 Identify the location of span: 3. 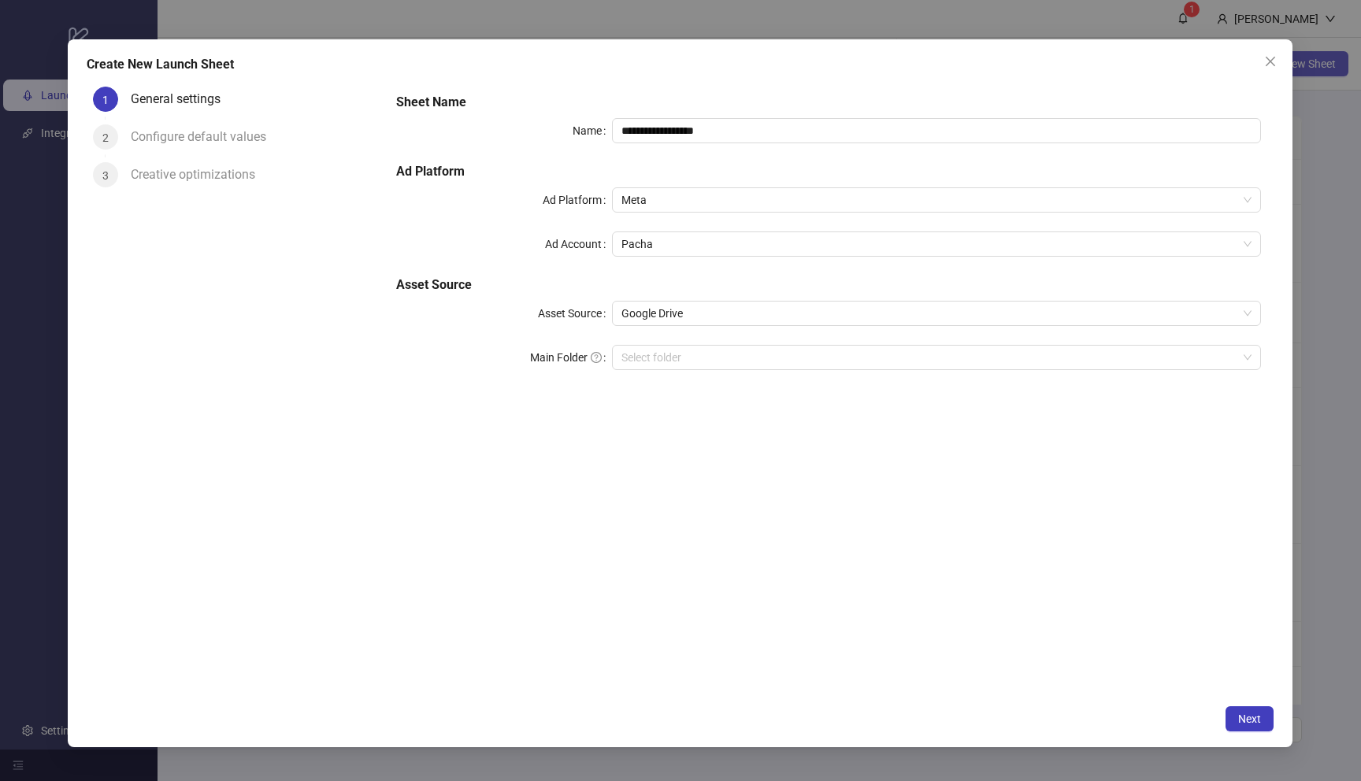
(106, 175).